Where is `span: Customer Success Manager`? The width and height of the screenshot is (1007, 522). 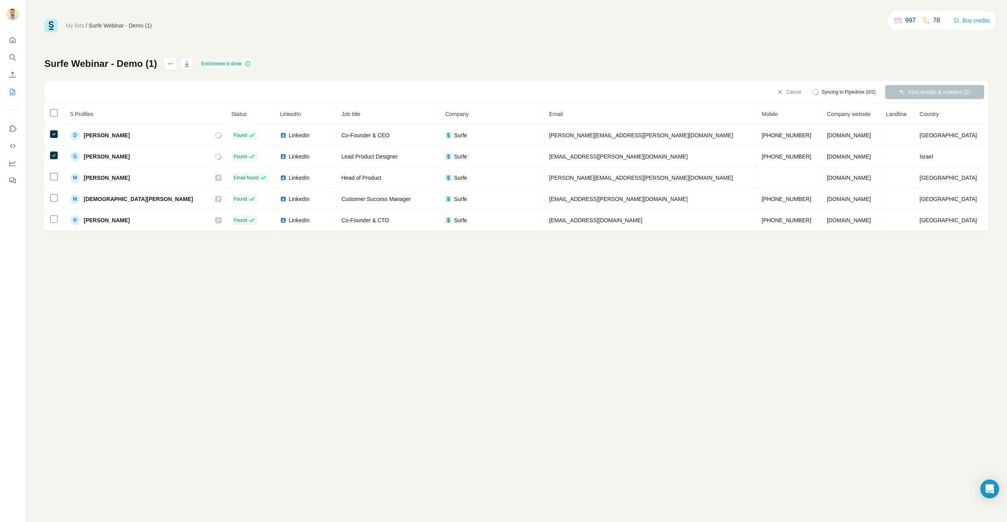
span: Customer Success Manager is located at coordinates (376, 199).